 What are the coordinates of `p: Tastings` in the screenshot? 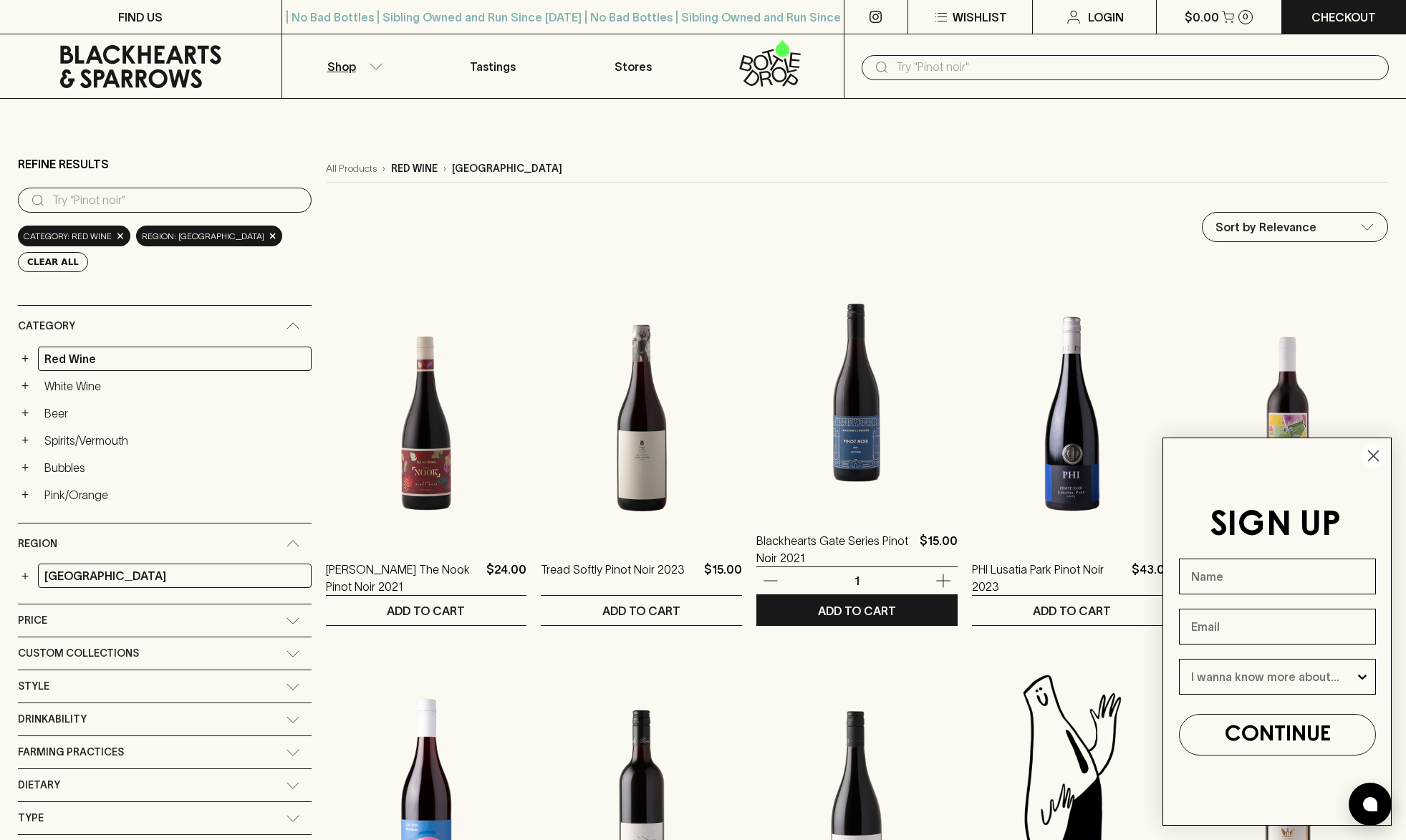 It's located at (493, 67).